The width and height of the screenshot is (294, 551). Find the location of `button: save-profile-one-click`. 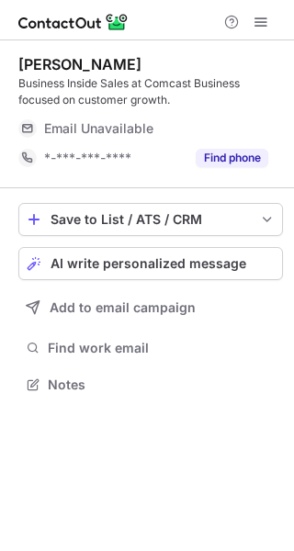

button: save-profile-one-click is located at coordinates (150, 219).